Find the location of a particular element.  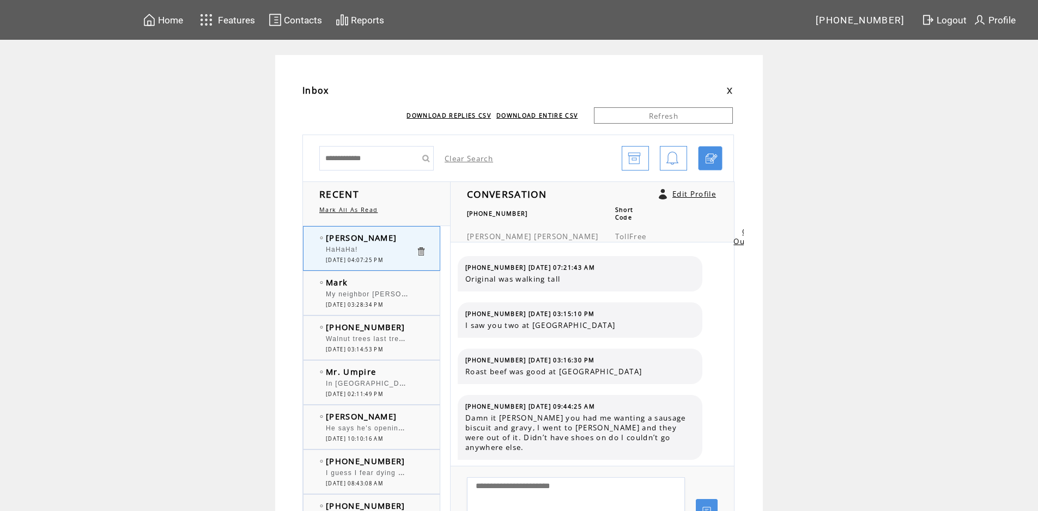

img: features.svg is located at coordinates (206, 20).